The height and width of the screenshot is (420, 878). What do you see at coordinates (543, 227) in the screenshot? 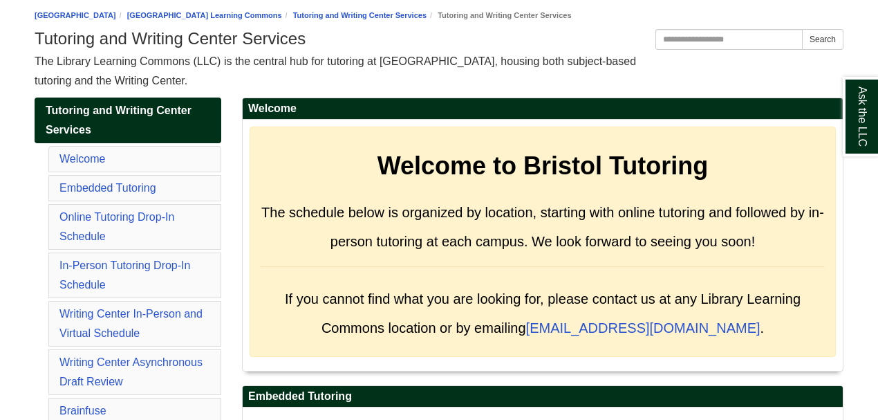
I see `span: The schedule below is organized by location, starting with online tutoring and followed by in-per...` at bounding box center [543, 227].